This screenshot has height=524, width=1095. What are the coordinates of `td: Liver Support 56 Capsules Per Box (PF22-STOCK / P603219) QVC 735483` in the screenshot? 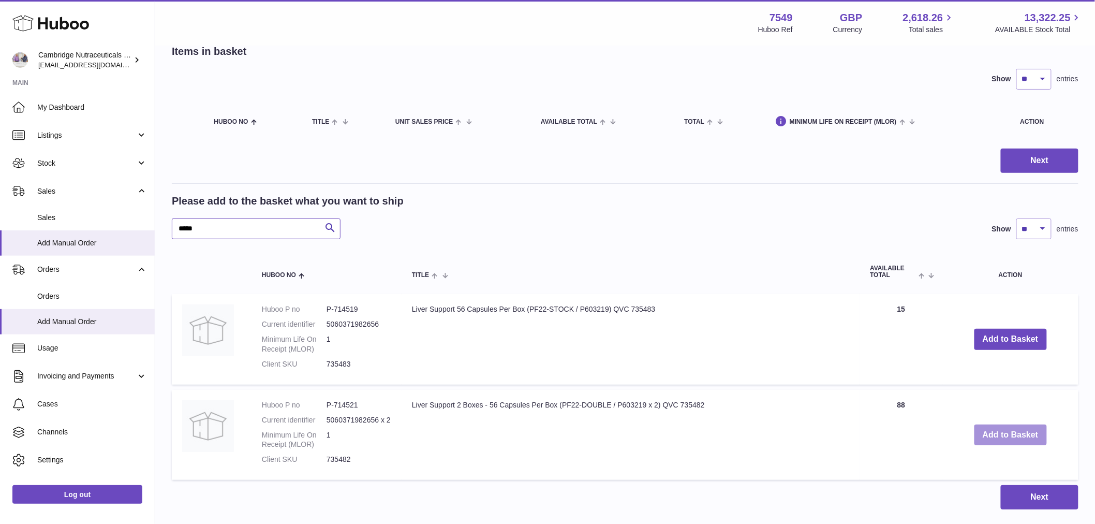 It's located at (631, 339).